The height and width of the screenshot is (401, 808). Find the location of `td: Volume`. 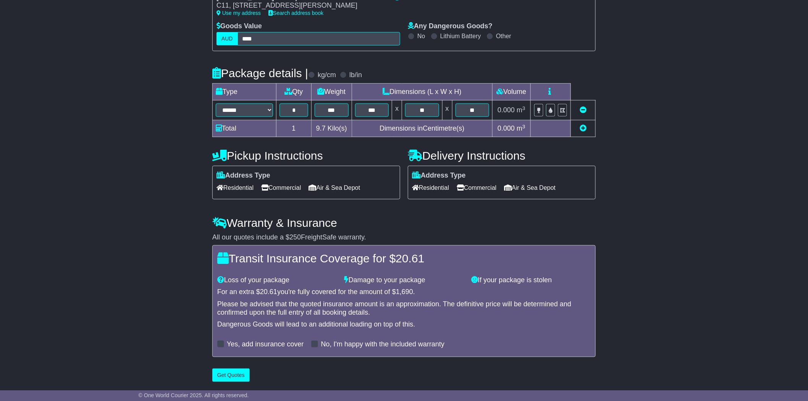

td: Volume is located at coordinates (511, 92).